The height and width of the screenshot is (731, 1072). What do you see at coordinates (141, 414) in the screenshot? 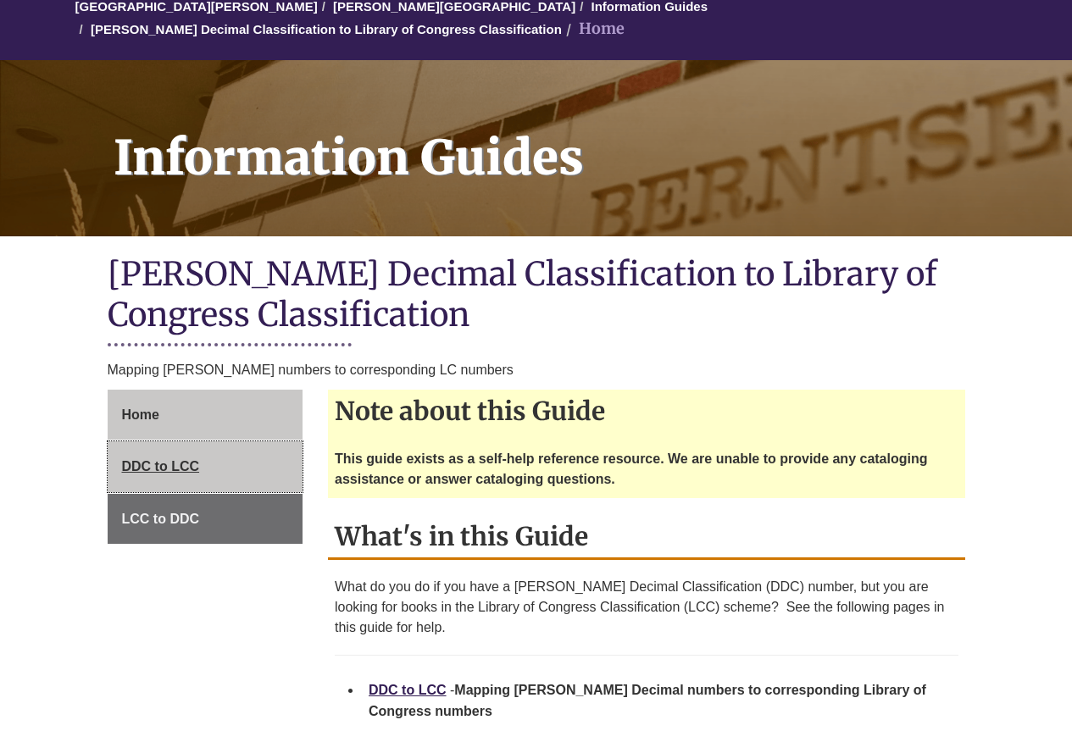
I see `span: Home` at bounding box center [141, 414].